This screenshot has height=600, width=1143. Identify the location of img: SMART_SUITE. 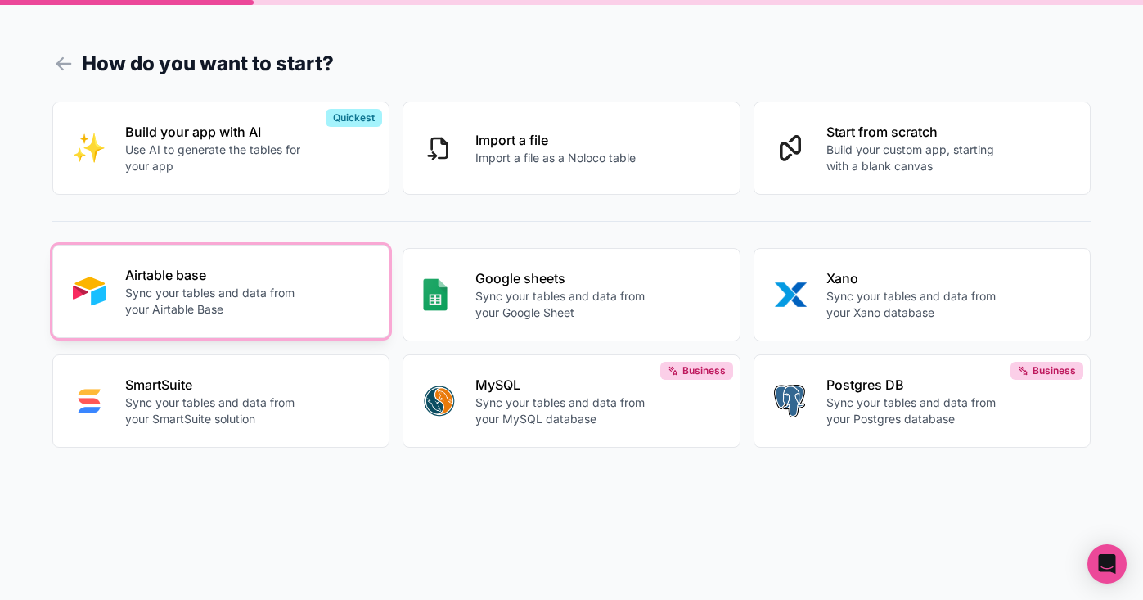
(89, 401).